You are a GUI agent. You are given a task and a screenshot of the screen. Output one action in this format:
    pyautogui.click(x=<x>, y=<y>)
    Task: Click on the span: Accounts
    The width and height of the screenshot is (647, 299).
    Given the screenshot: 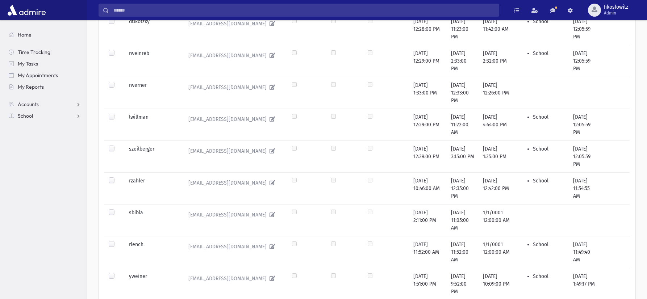 What is the action you would take?
    pyautogui.click(x=28, y=104)
    